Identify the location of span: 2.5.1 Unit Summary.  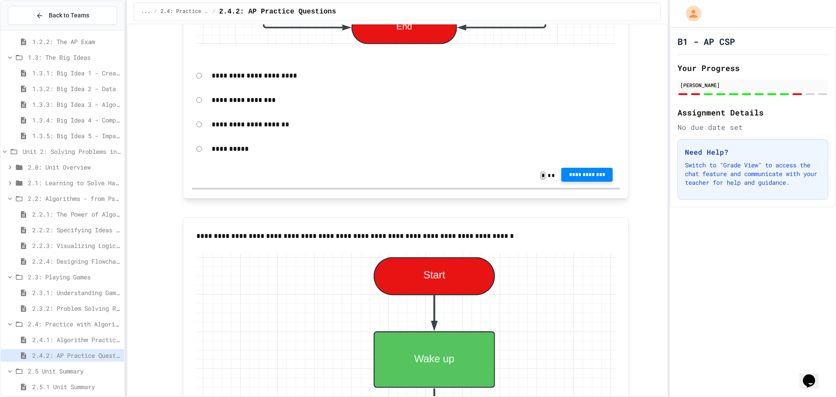
(76, 386).